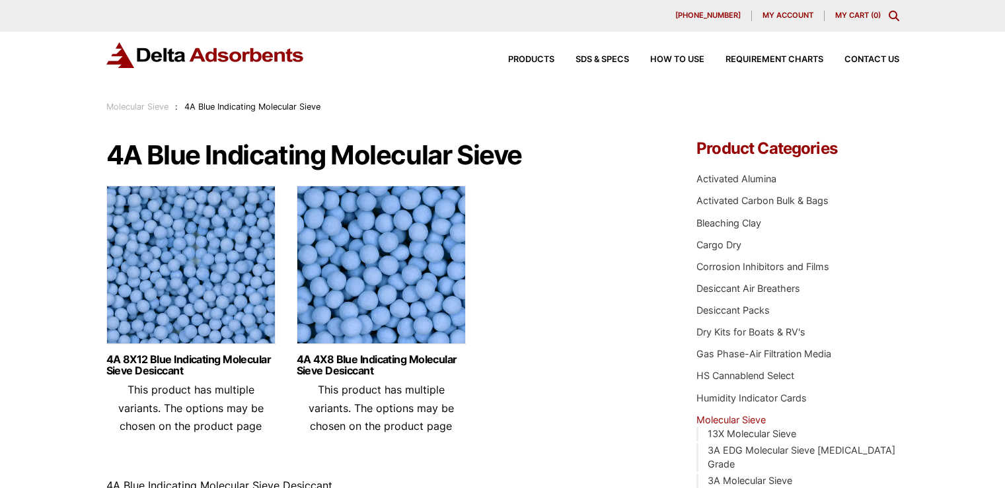 Image resolution: width=1005 pixels, height=488 pixels. What do you see at coordinates (788, 16) in the screenshot?
I see `a: My account` at bounding box center [788, 16].